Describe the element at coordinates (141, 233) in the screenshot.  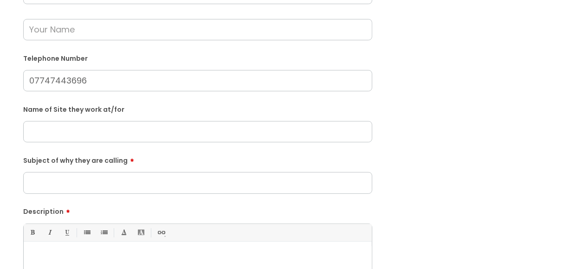
I see `a: Back Color` at that location.